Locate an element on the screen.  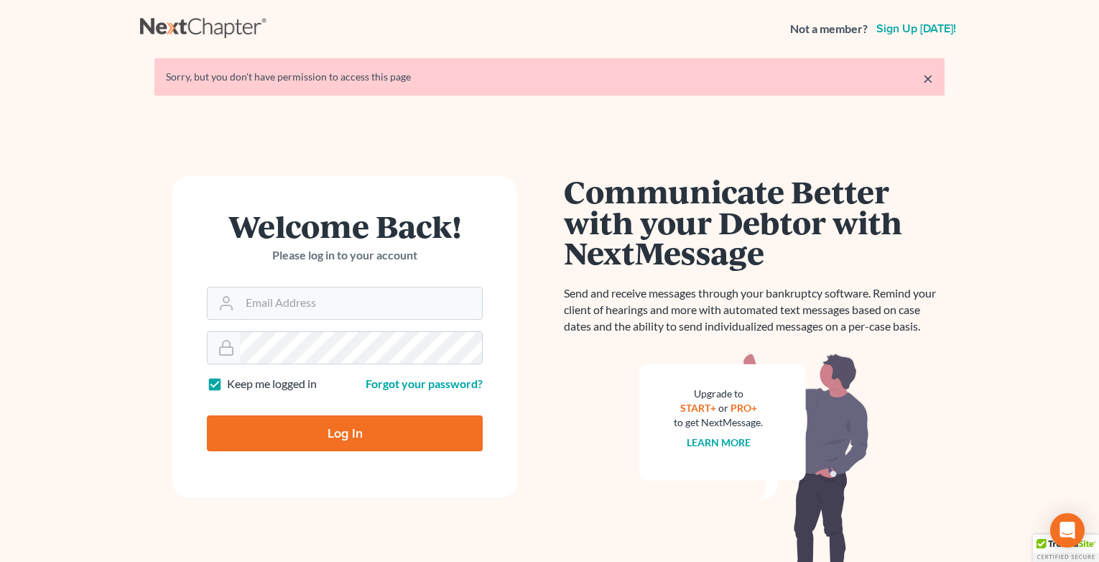
input: Email Address is located at coordinates (361, 303).